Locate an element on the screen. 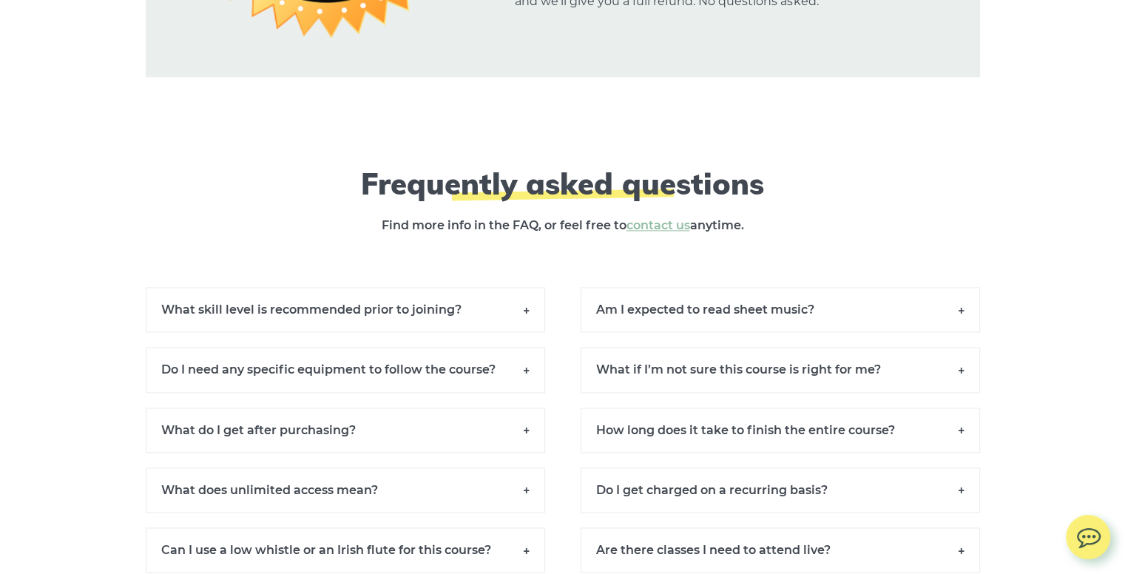 The height and width of the screenshot is (574, 1125). h6: How long does it take to finish the entire course? is located at coordinates (780, 430).